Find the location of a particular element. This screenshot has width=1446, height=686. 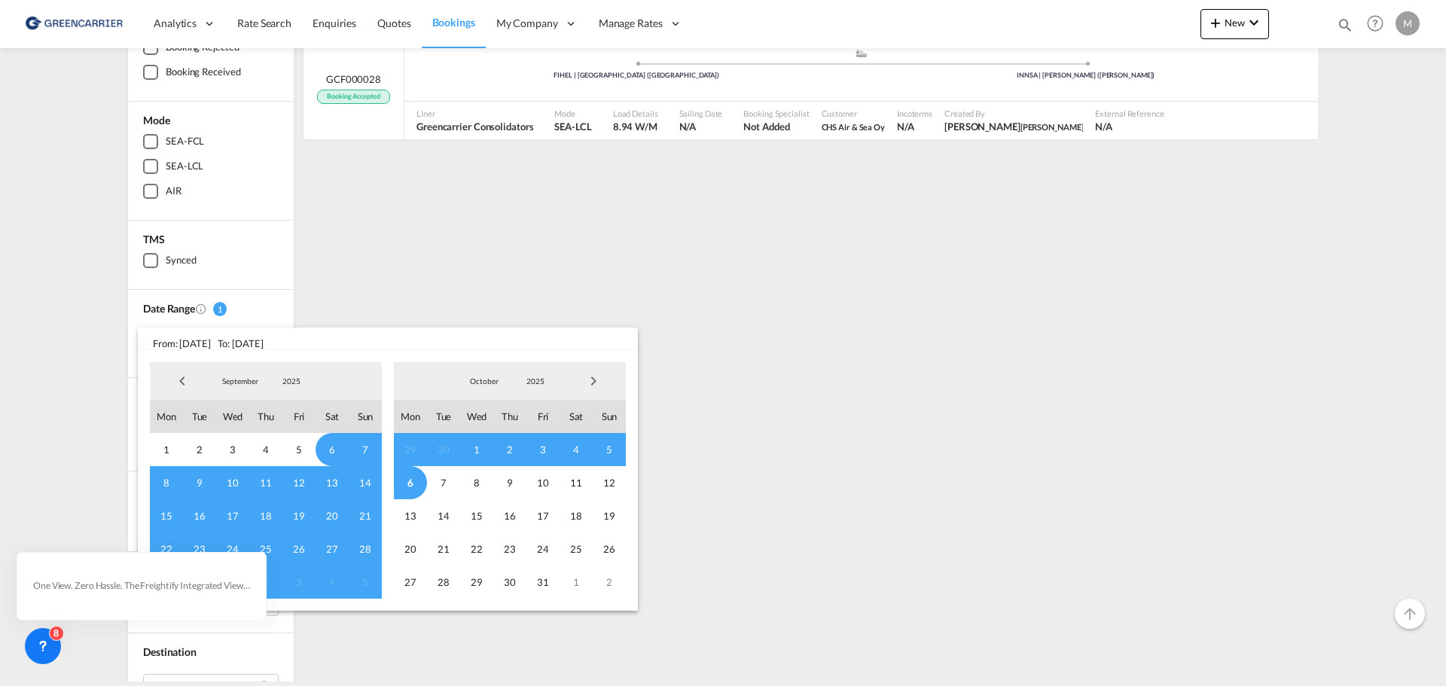

md-select: Month: September is located at coordinates (240, 381).